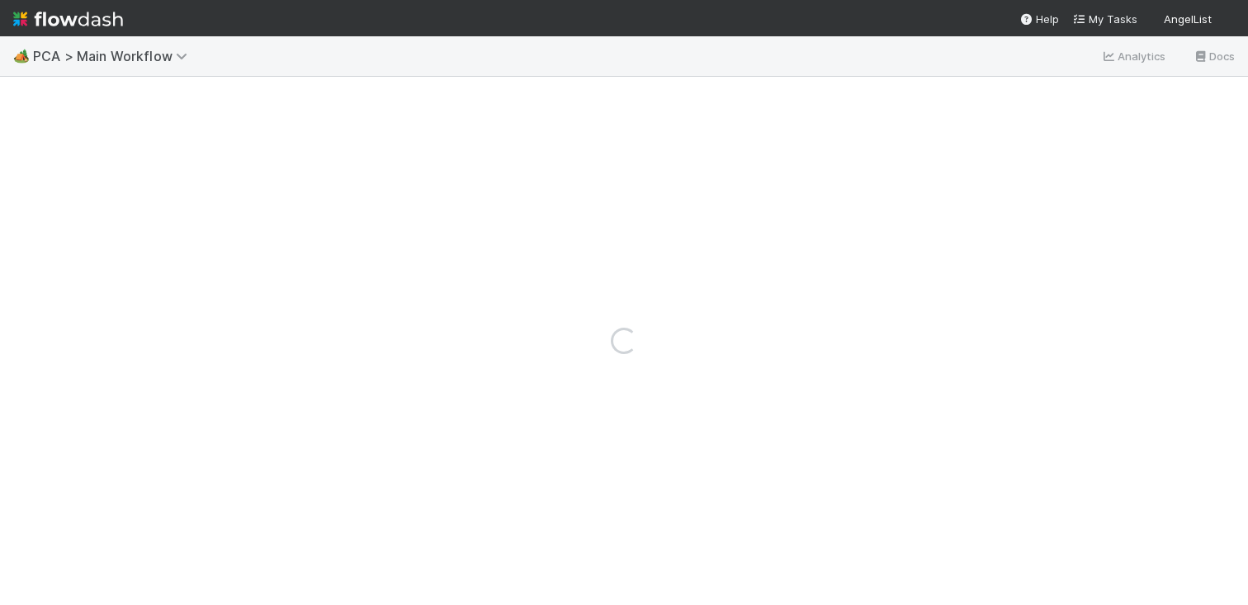 Image resolution: width=1248 pixels, height=605 pixels. I want to click on a: My Tasks, so click(1104, 19).